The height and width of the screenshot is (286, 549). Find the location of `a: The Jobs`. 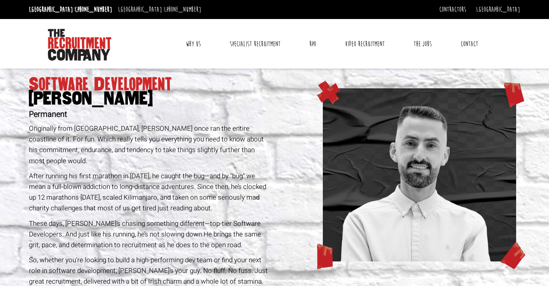

a: The Jobs is located at coordinates (422, 44).